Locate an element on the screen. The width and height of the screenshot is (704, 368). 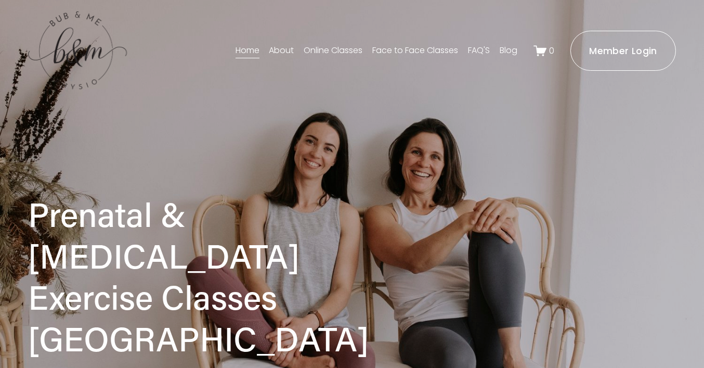
a: Member Login is located at coordinates (623, 50).